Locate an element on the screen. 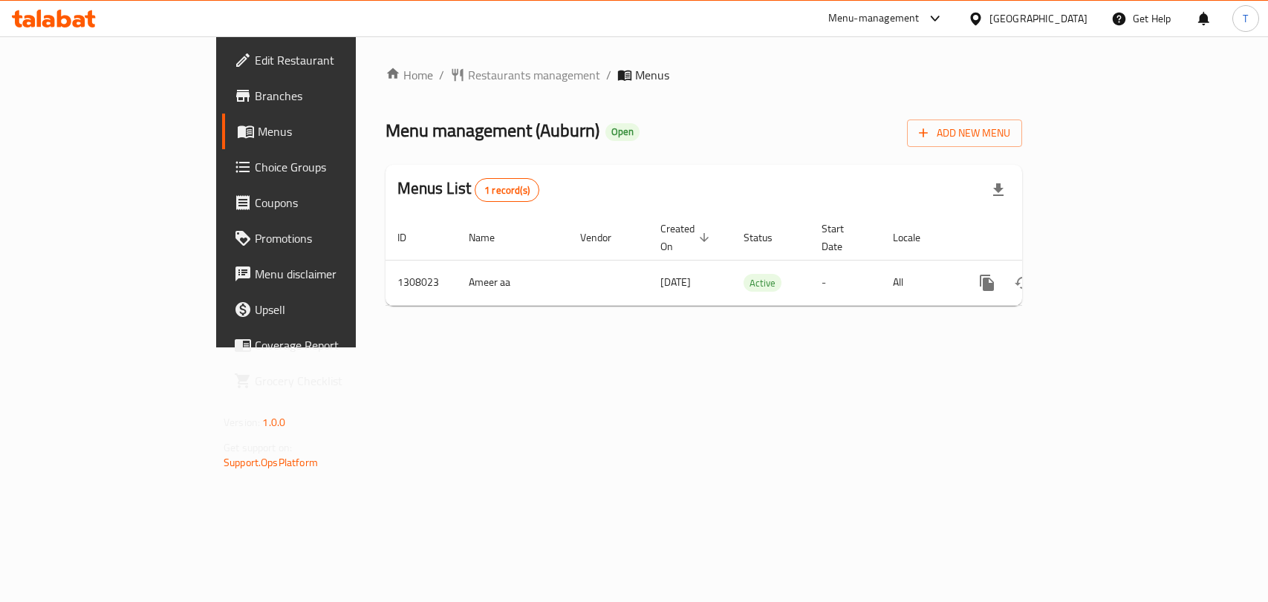  span: Coupons is located at coordinates (335, 203).